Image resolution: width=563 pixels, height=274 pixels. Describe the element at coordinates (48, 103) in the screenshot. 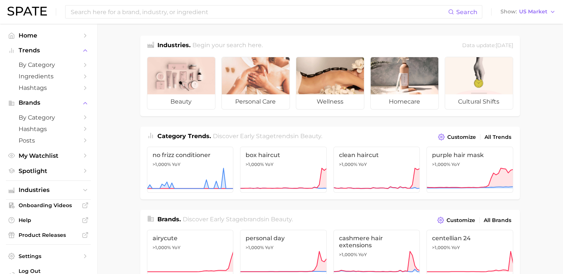

I see `button: Brands` at that location.